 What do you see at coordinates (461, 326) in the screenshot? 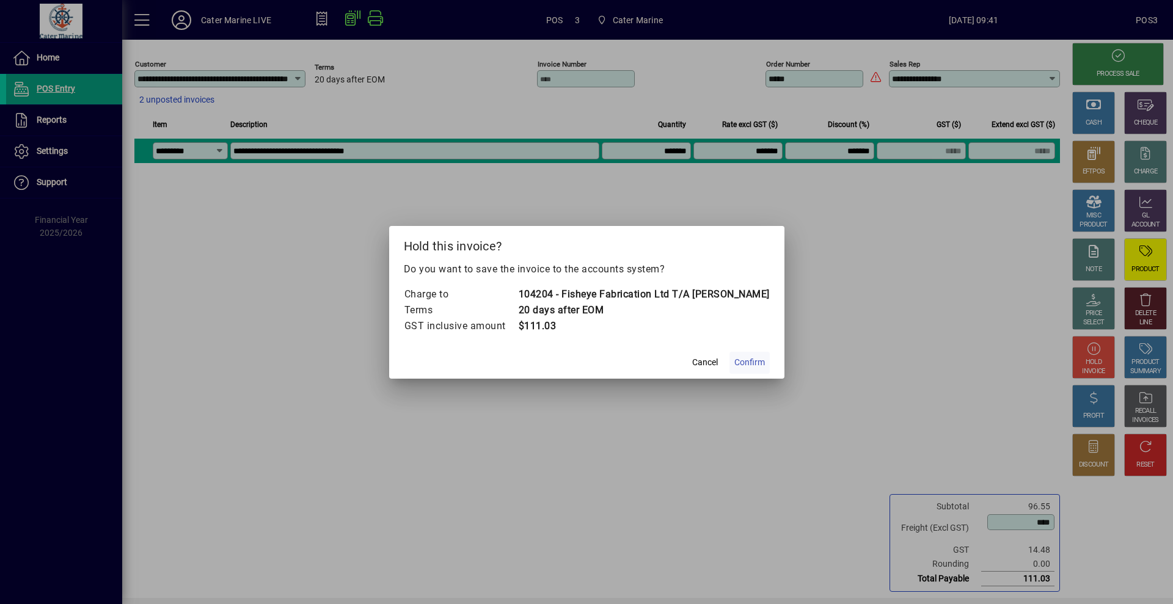
I see `td: GST inclusive amount` at bounding box center [461, 326].